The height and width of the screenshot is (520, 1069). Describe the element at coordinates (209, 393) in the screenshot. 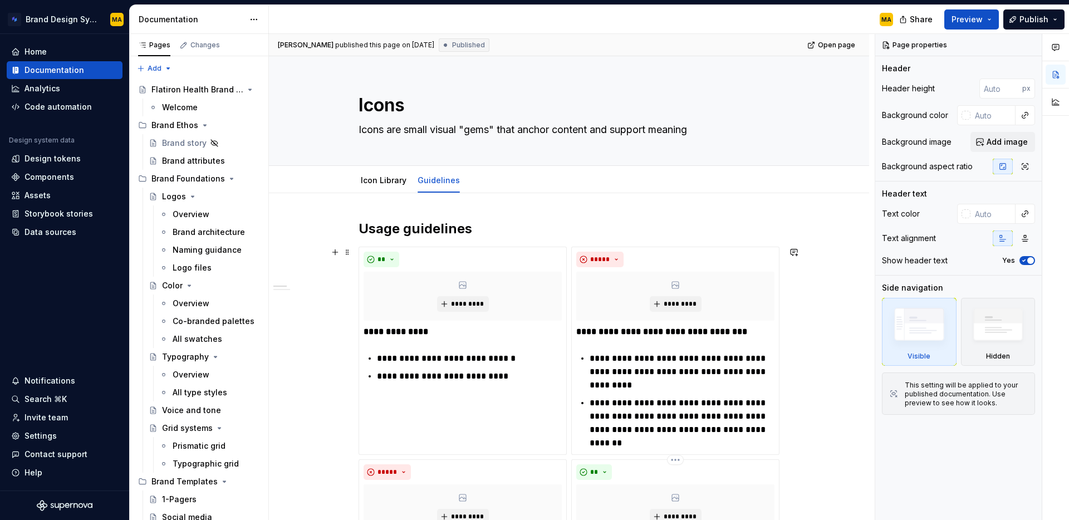

I see `a: All type styles` at that location.